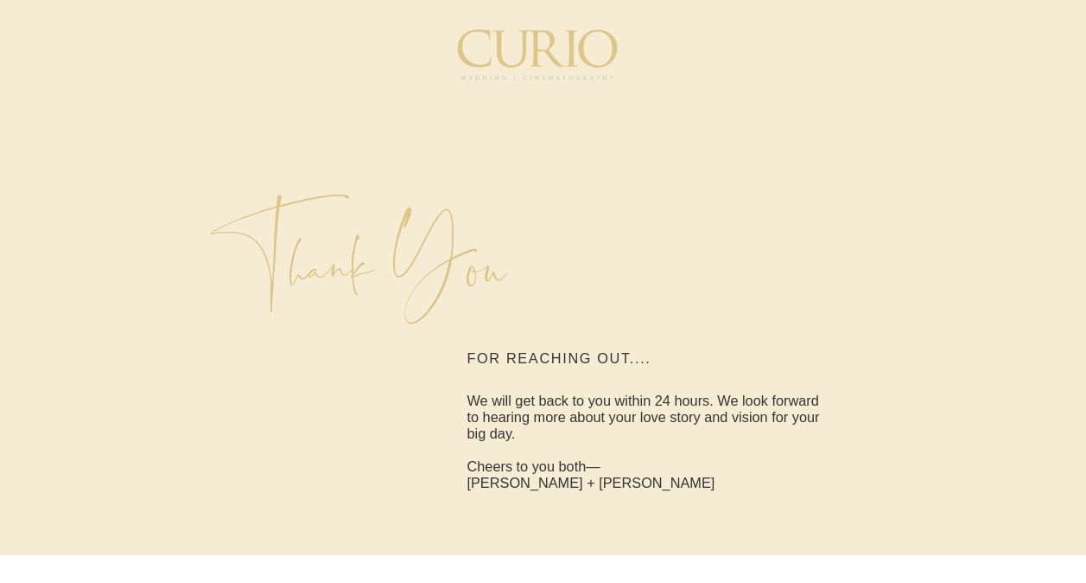 The image size is (1086, 583). Describe the element at coordinates (538, 54) in the screenshot. I see `img: C_Logo.png` at that location.